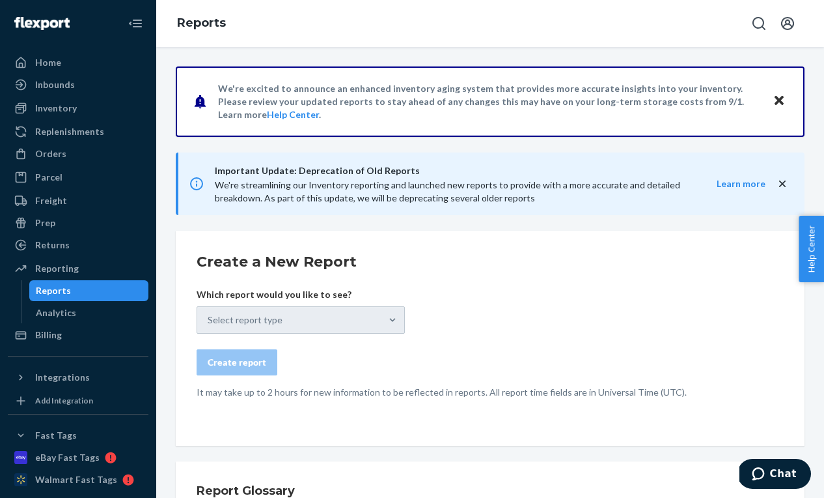 This screenshot has width=824, height=498. What do you see at coordinates (76, 479) in the screenshot?
I see `div: Walmart Fast Tags` at bounding box center [76, 479].